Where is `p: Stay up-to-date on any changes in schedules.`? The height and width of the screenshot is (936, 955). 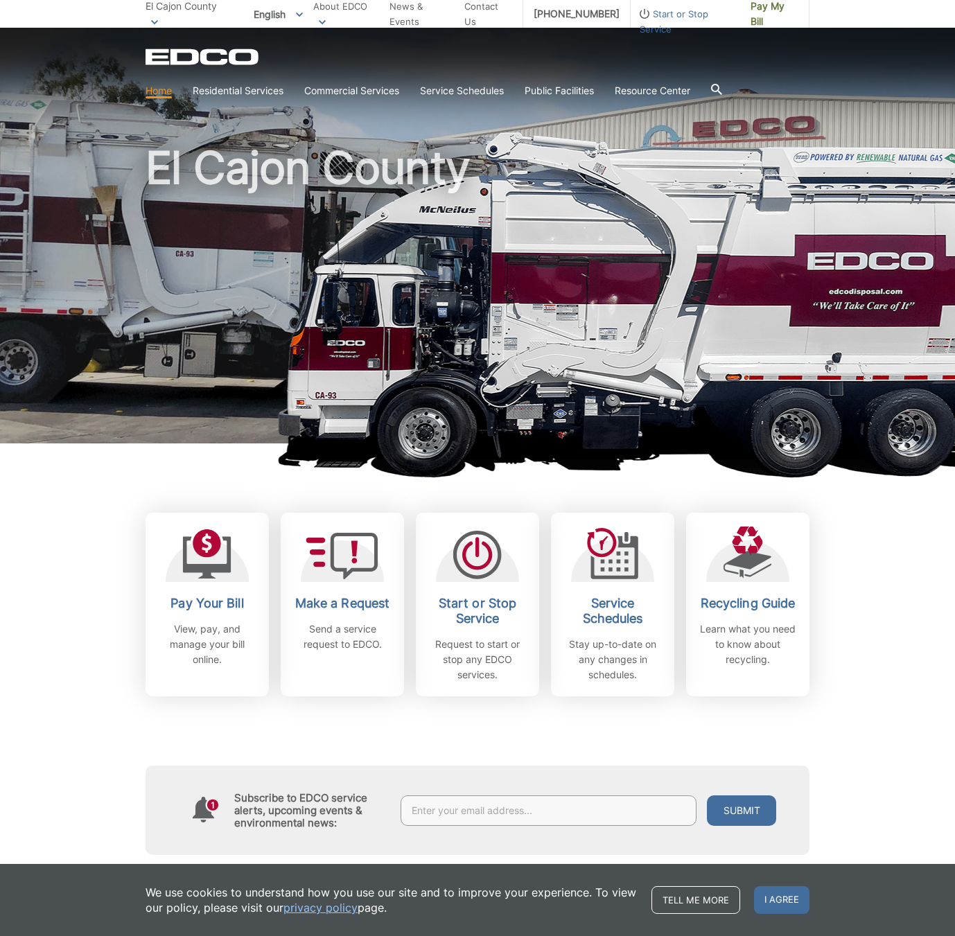
p: Stay up-to-date on any changes in schedules. is located at coordinates (612, 660).